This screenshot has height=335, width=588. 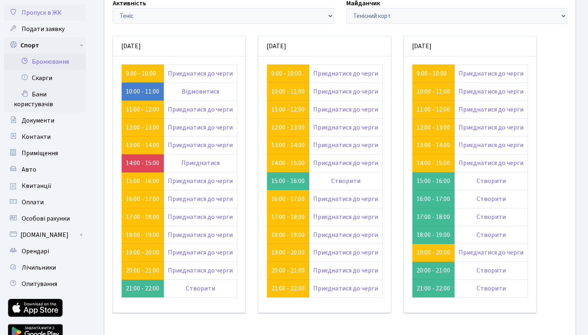 I want to click on a: Документи, so click(x=45, y=120).